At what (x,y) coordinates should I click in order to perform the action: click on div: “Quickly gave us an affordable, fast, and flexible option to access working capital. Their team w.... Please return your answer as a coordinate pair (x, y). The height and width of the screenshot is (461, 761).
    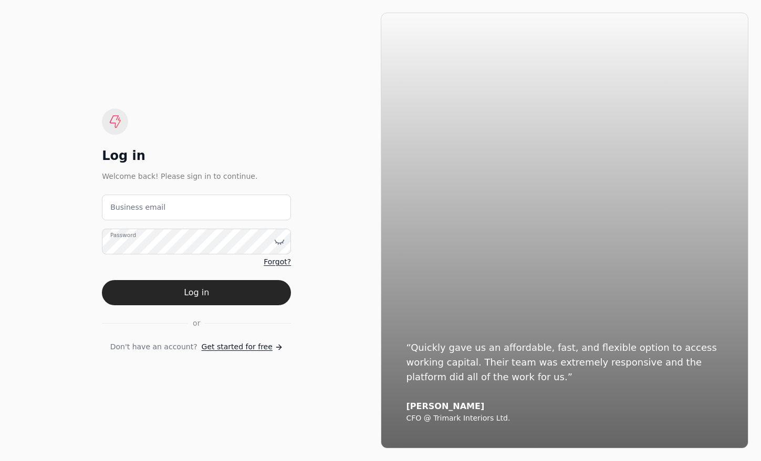
    Looking at the image, I should click on (564, 363).